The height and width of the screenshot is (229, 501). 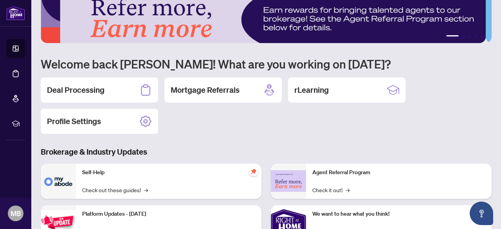 What do you see at coordinates (169, 173) in the screenshot?
I see `p: Self-Help` at bounding box center [169, 173].